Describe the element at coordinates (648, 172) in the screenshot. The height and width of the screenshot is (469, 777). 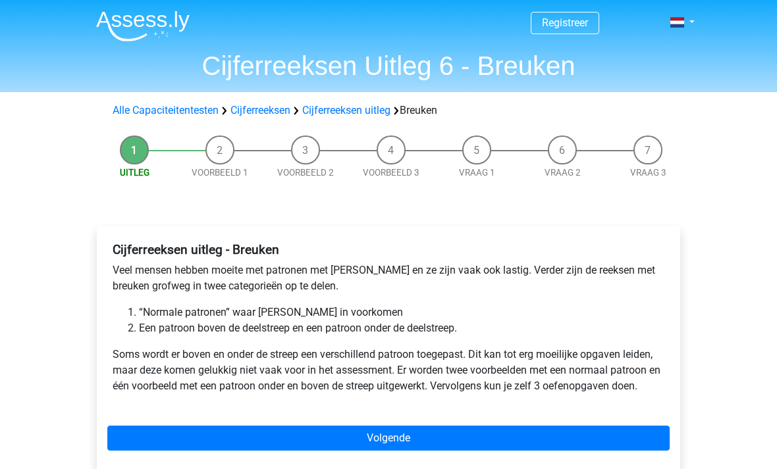
I see `a: Vraag 3` at that location.